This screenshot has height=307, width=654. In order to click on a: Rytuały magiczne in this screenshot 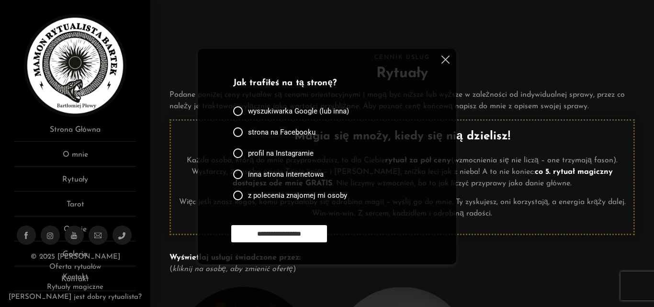, I will do `click(75, 287)`.